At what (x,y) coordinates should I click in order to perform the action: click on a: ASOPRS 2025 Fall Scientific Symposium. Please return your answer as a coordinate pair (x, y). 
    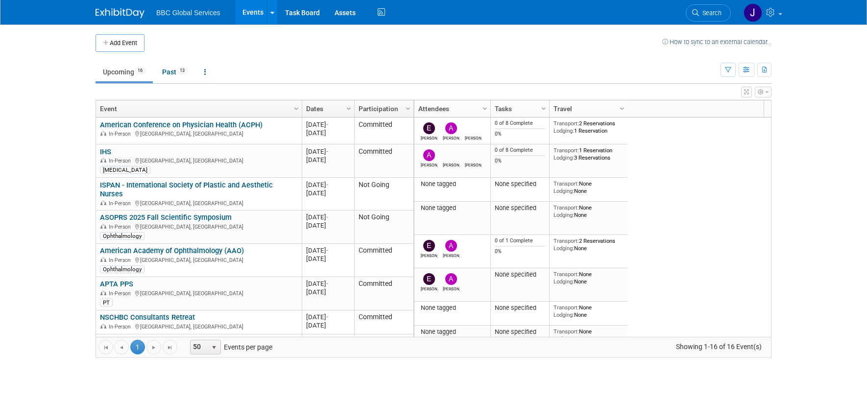
    Looking at the image, I should click on (166, 218).